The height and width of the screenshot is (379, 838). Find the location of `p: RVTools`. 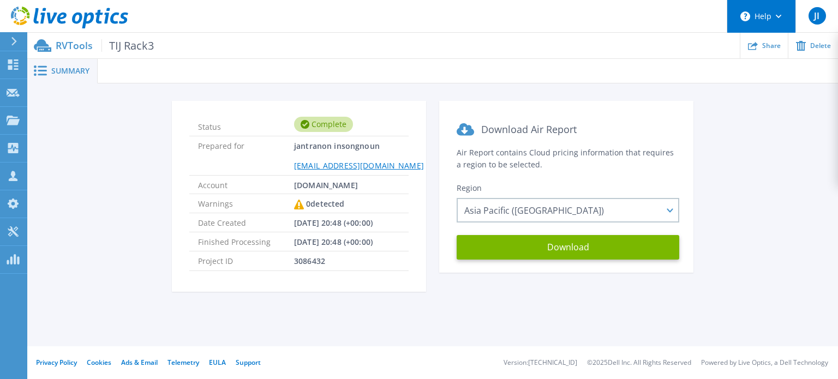

p: RVTools is located at coordinates (105, 45).